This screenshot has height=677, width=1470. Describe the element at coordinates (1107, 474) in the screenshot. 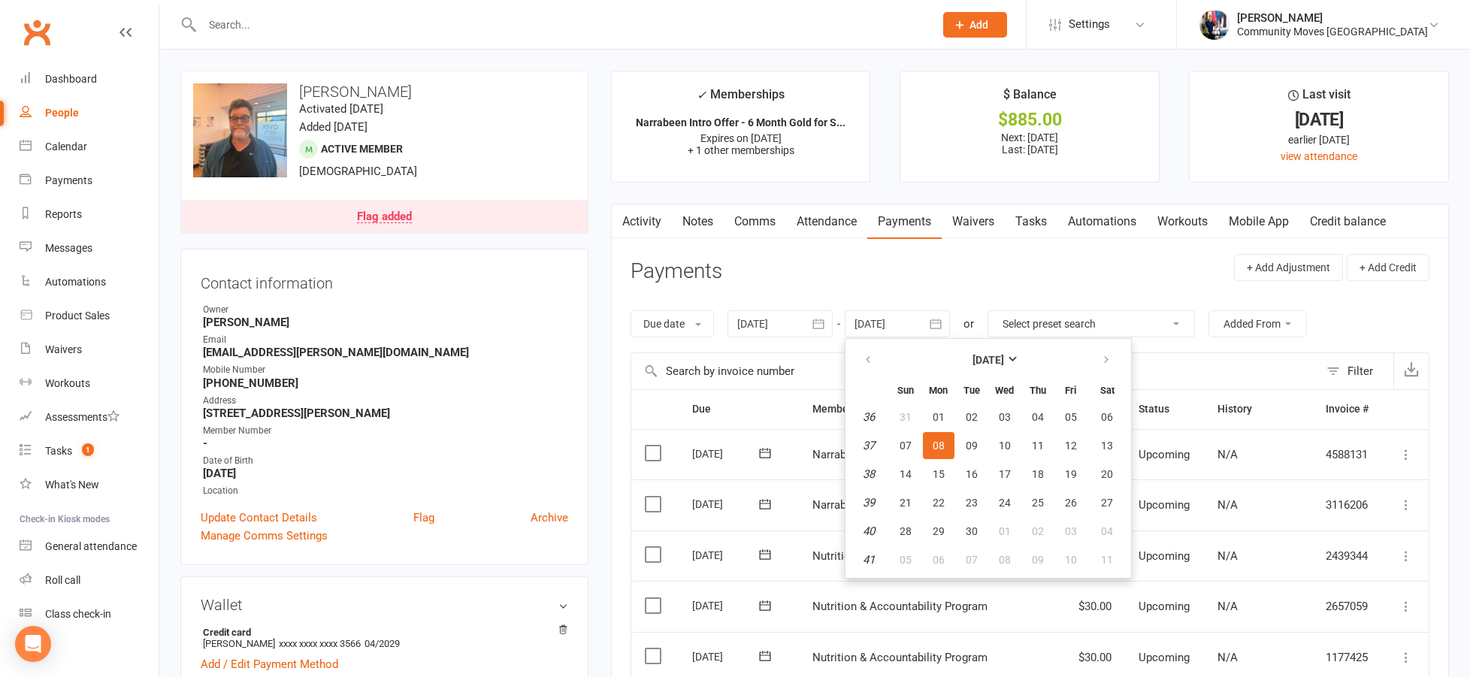

I see `span: 20` at that location.